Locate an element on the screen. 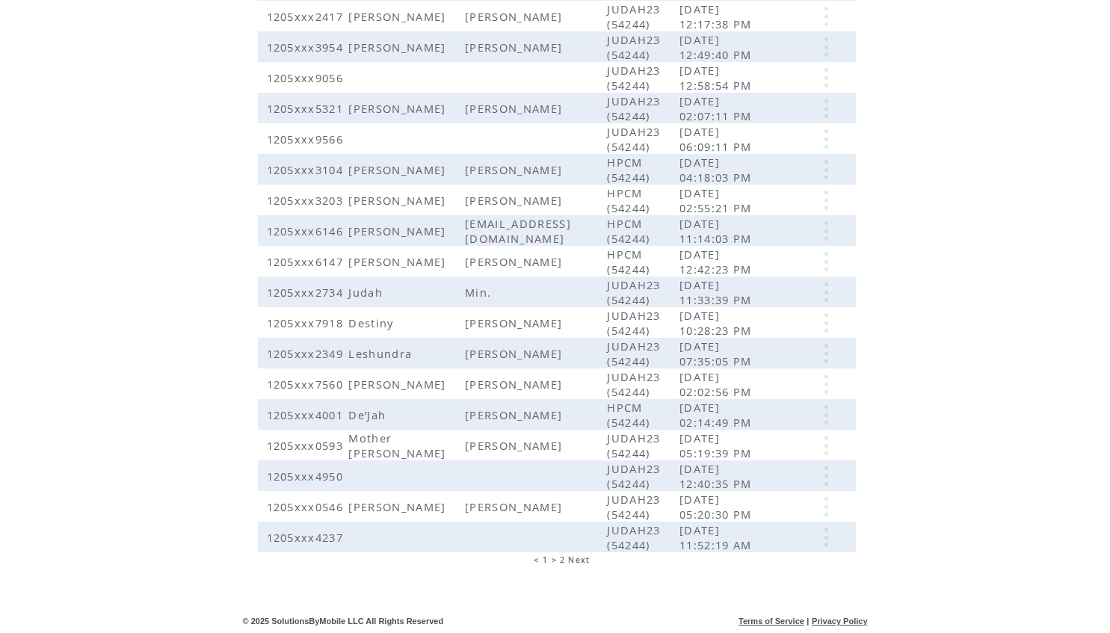 The image size is (1110, 633). span: 1205xxx6146 is located at coordinates (307, 231).